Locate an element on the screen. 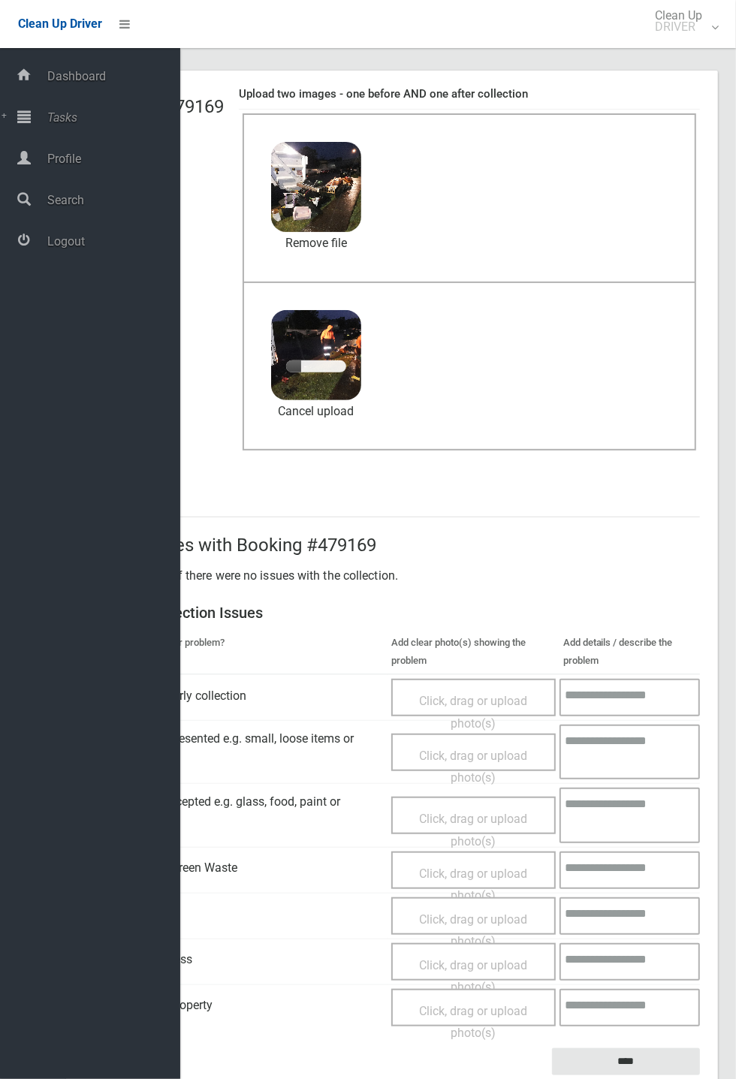 This screenshot has height=1079, width=736. h3: Standard Collection Issues is located at coordinates (392, 613).